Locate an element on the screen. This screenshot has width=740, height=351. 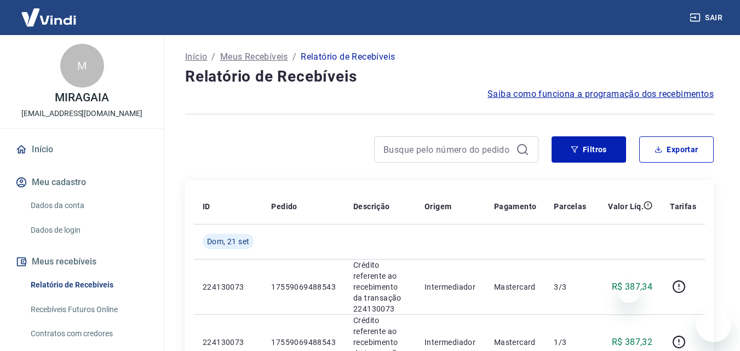
p: R$ 387,34 is located at coordinates (633, 287).